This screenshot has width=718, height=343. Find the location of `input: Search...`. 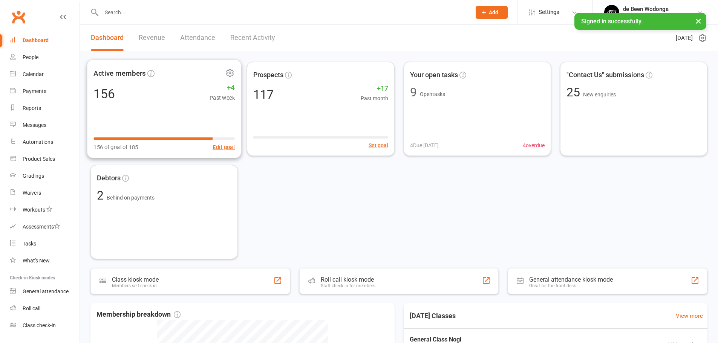

input: Search... is located at coordinates (282, 12).